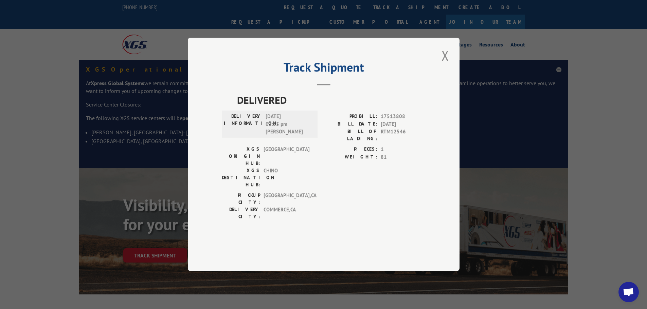 The height and width of the screenshot is (309, 647). I want to click on label: BILL DATE:, so click(351, 124).